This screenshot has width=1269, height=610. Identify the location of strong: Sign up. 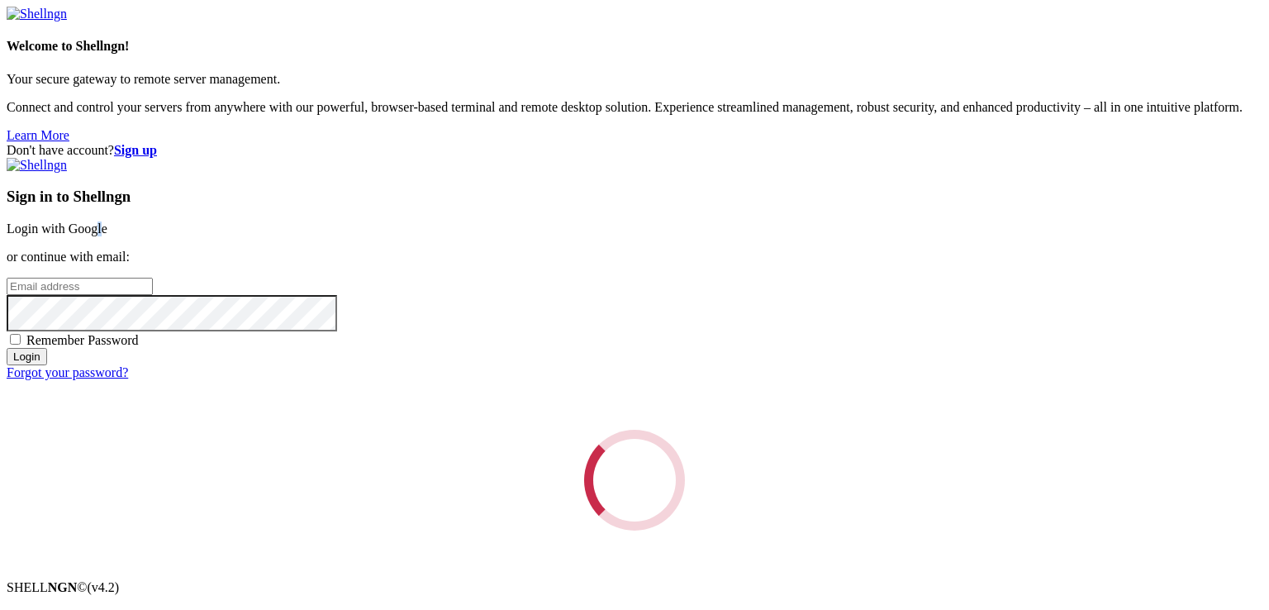
(135, 150).